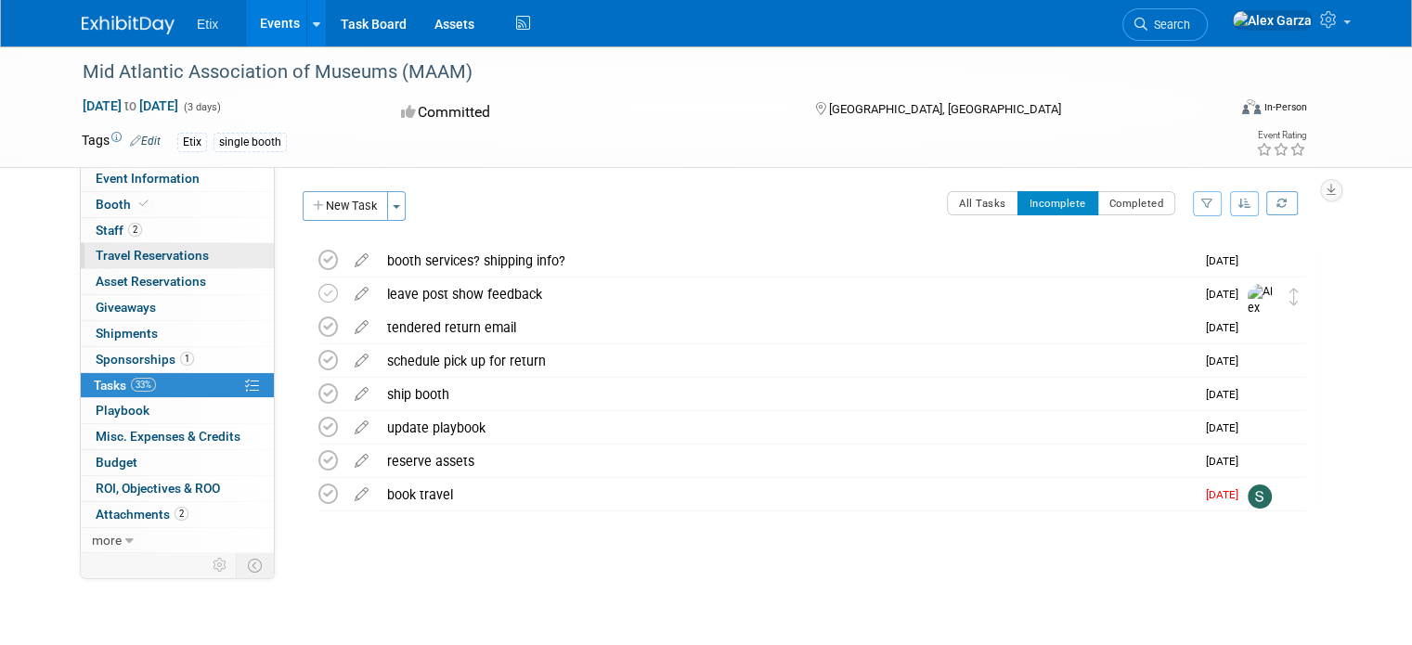  What do you see at coordinates (192, 142) in the screenshot?
I see `div: Etix` at bounding box center [192, 142].